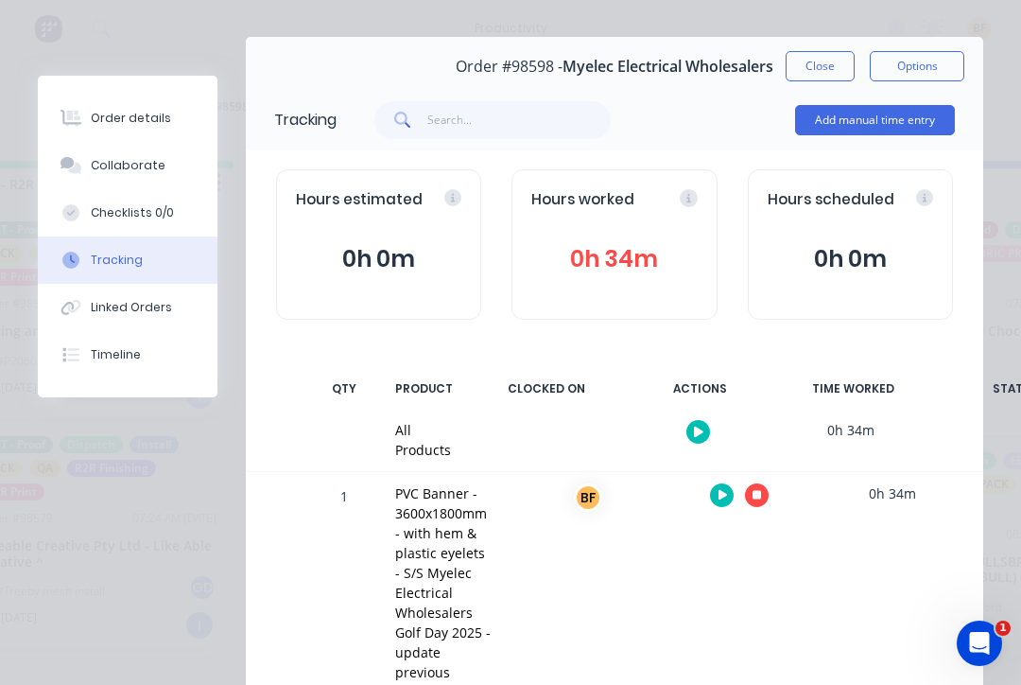  Describe the element at coordinates (583, 200) in the screenshot. I see `span: Hours worked` at that location.